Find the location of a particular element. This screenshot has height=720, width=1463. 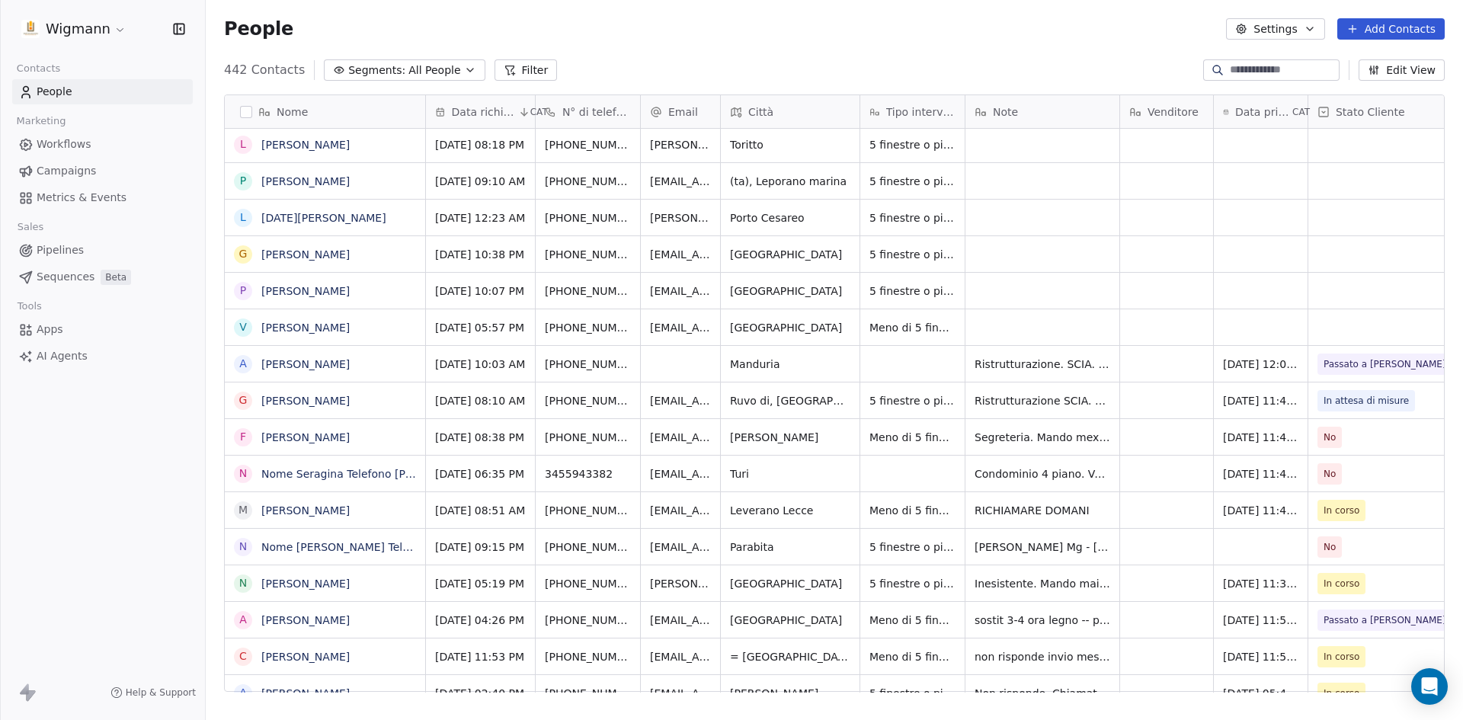

button: Filter is located at coordinates (526, 70).